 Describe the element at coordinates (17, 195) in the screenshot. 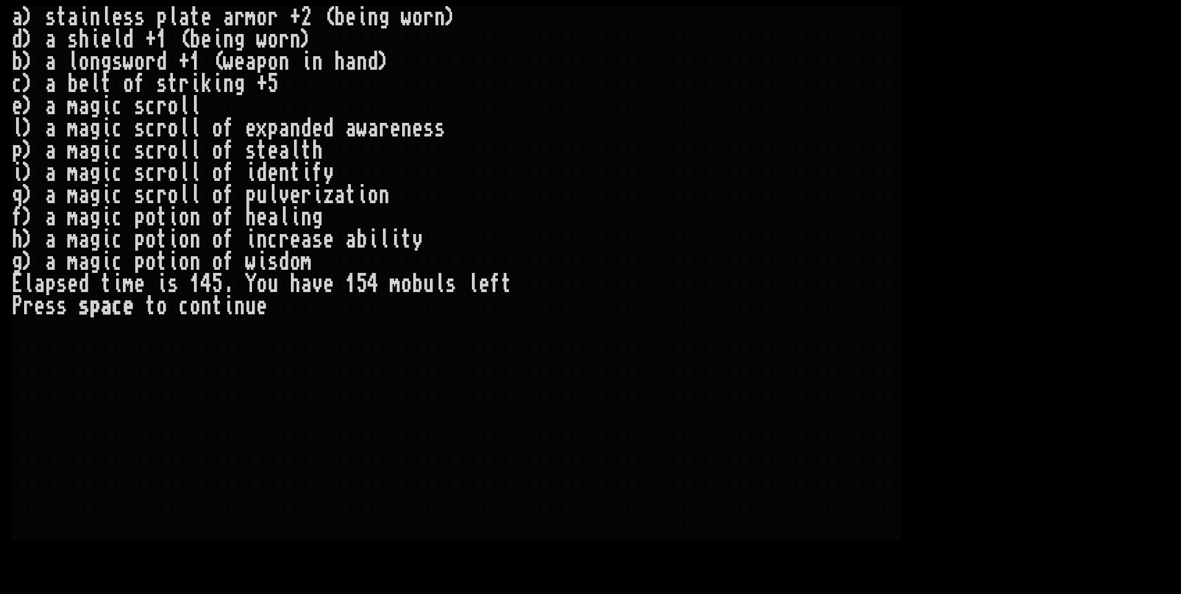

I see `div: q` at that location.